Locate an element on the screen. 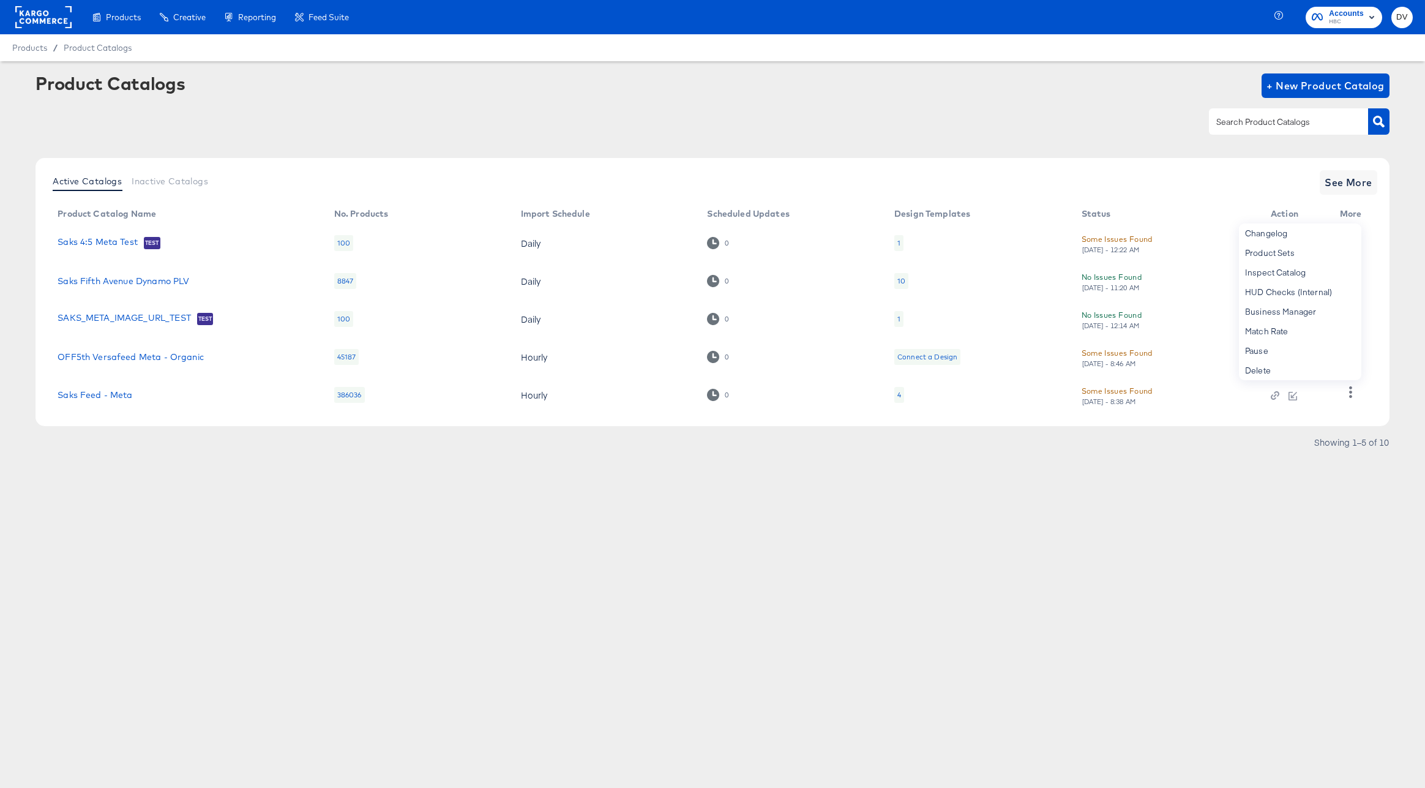 This screenshot has height=788, width=1425. a: Product Catalogs is located at coordinates (97, 48).